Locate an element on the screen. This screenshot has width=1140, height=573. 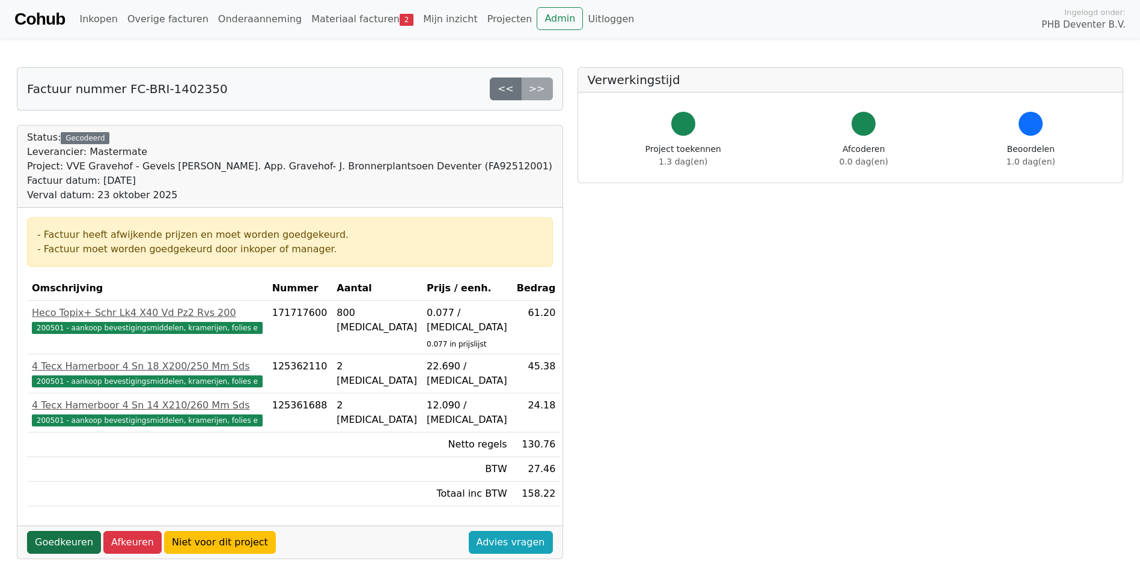
span: 1.3 dag(en) is located at coordinates (682, 162).